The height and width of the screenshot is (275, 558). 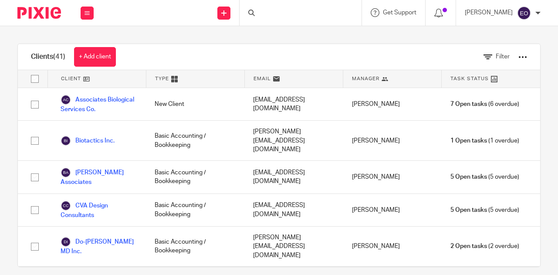 What do you see at coordinates (48, 57) in the screenshot?
I see `h1: Clients` at bounding box center [48, 57].